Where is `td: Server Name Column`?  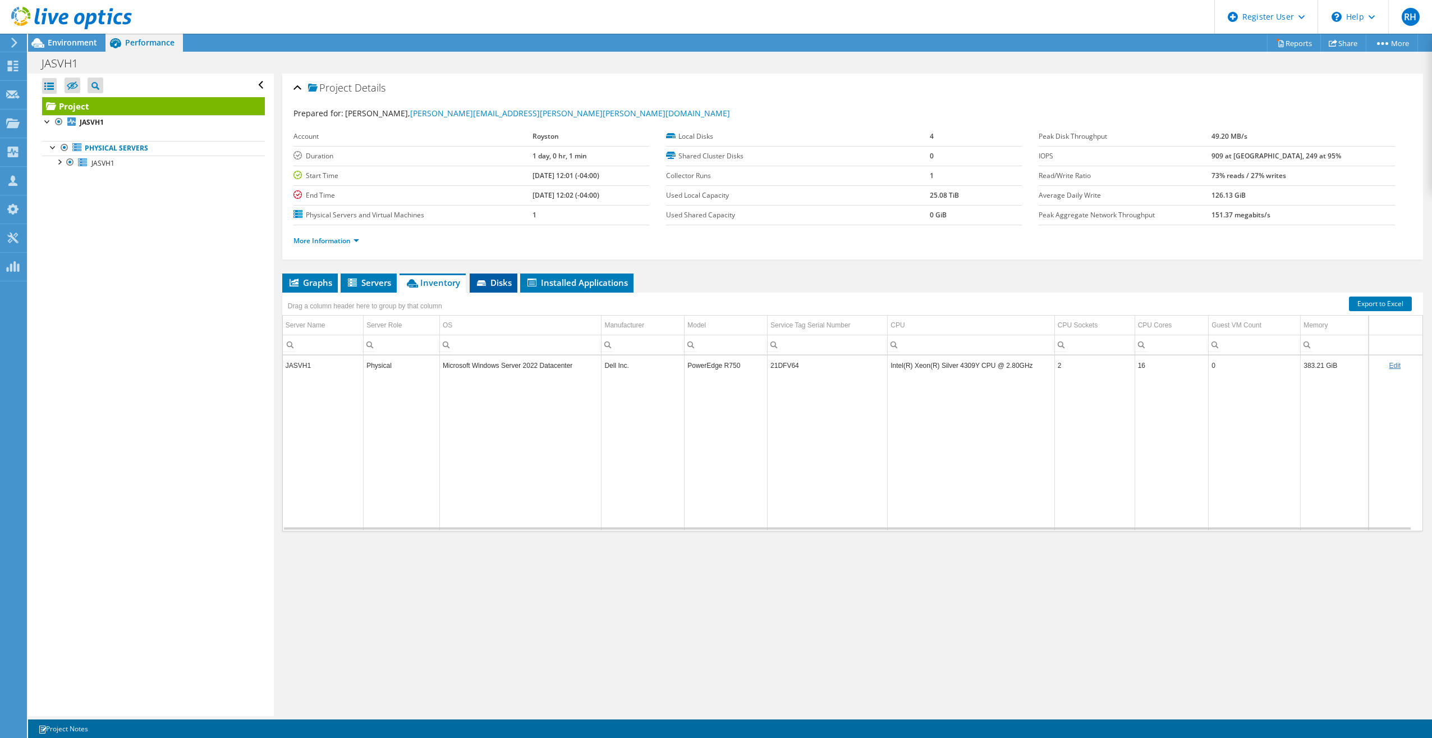 td: Server Name Column is located at coordinates (323, 325).